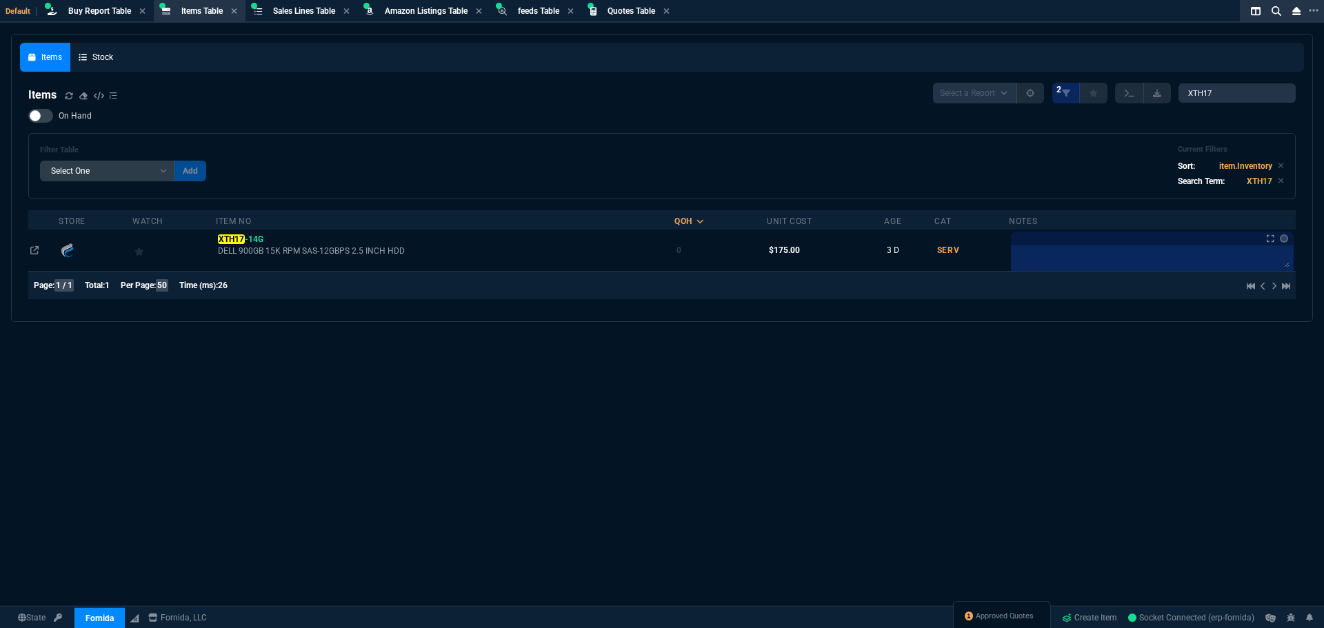  I want to click on span: -14G, so click(240, 239).